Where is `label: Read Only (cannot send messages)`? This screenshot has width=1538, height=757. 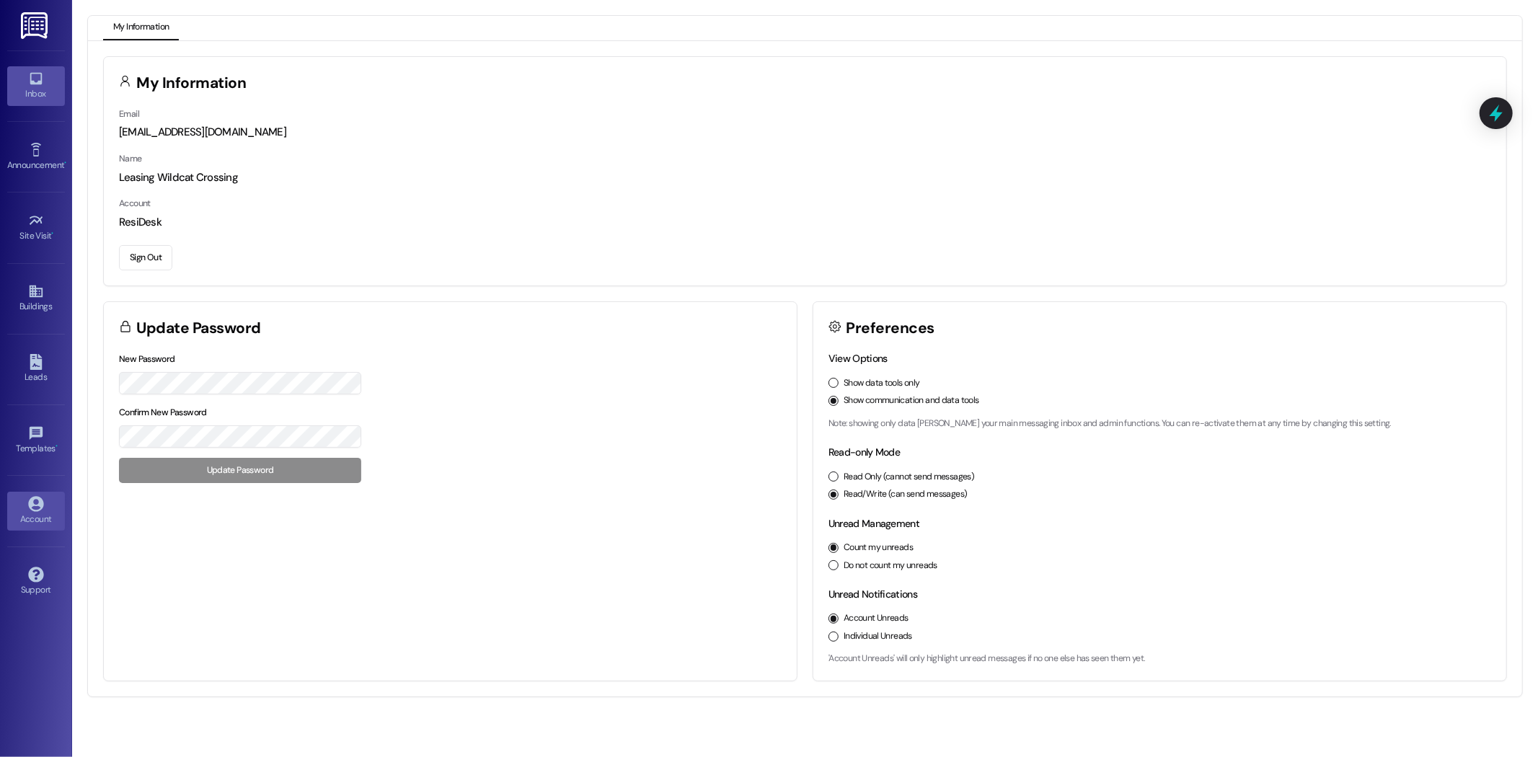 label: Read Only (cannot send messages) is located at coordinates (908, 477).